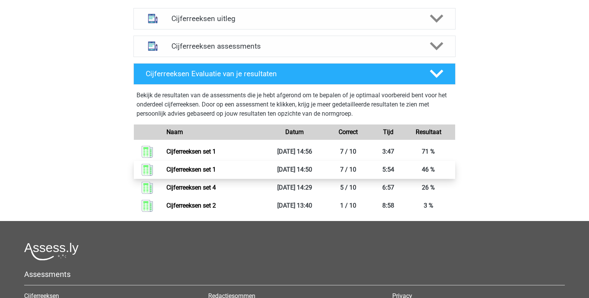  Describe the element at coordinates (428, 132) in the screenshot. I see `div: Resultaat` at that location.